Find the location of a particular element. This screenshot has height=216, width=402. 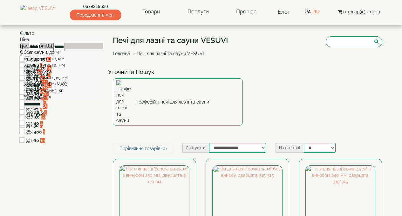

span: 1 is located at coordinates (44, 132).